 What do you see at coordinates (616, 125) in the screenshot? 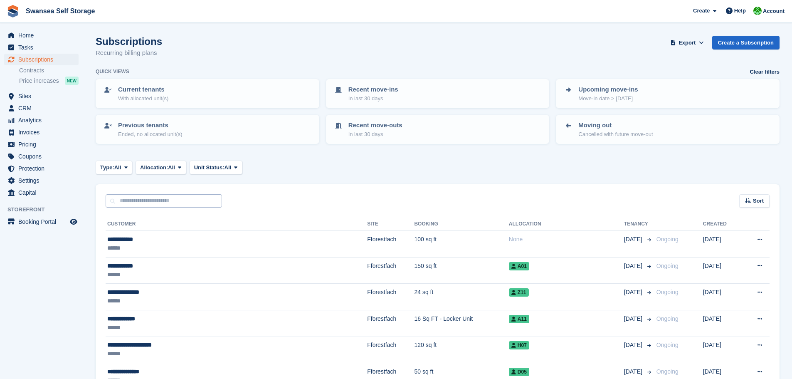
I see `p: Moving out` at bounding box center [616, 125].